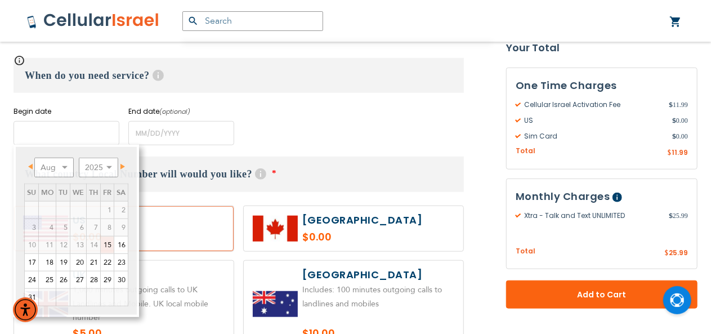  What do you see at coordinates (66, 112) in the screenshot?
I see `label: Begin date` at bounding box center [66, 112].